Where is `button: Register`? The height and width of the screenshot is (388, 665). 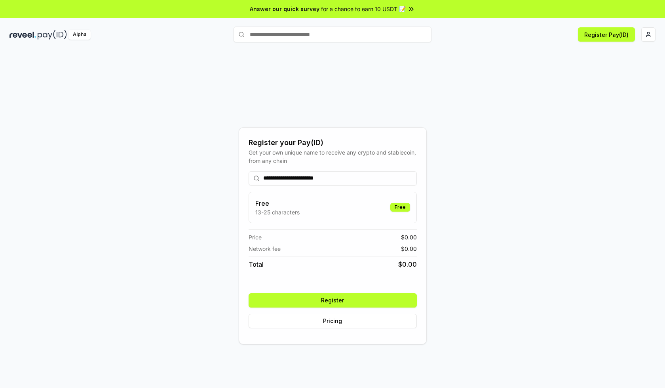
button: Register is located at coordinates (333, 300).